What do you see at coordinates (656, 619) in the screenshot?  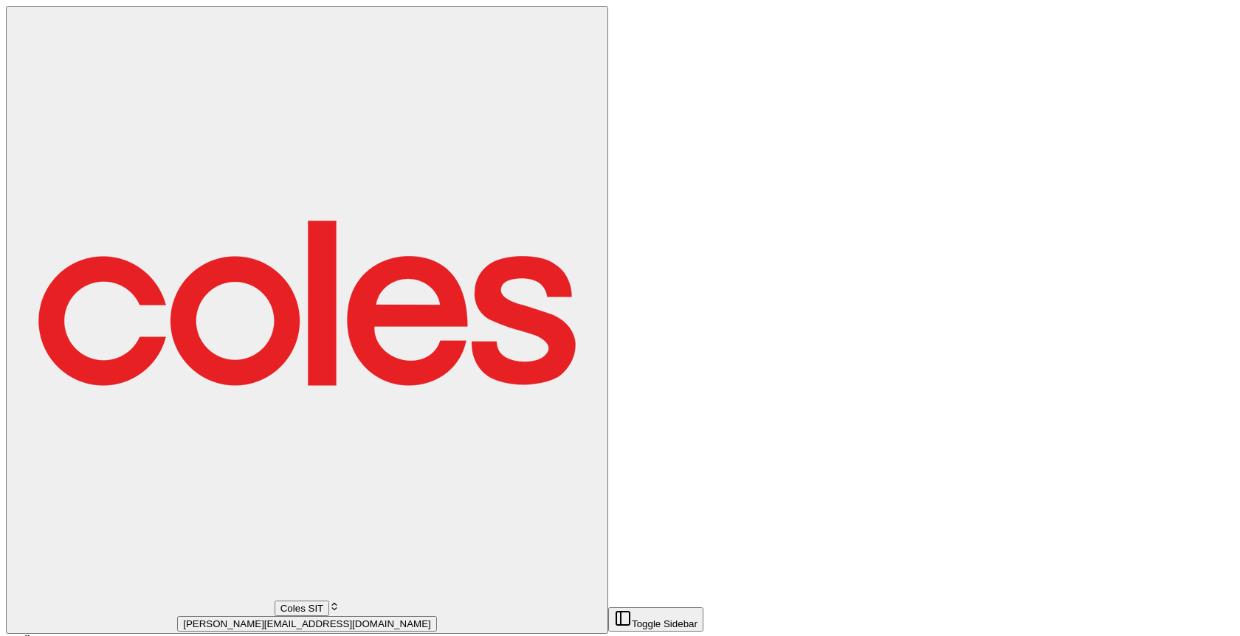 I see `button: Toggle Sidebar` at bounding box center [656, 619].